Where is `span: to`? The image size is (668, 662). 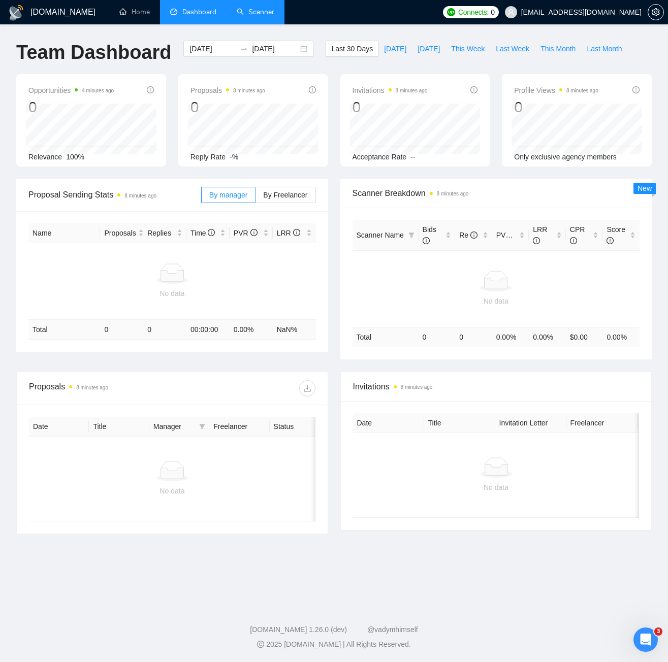
span: to is located at coordinates (244, 49).